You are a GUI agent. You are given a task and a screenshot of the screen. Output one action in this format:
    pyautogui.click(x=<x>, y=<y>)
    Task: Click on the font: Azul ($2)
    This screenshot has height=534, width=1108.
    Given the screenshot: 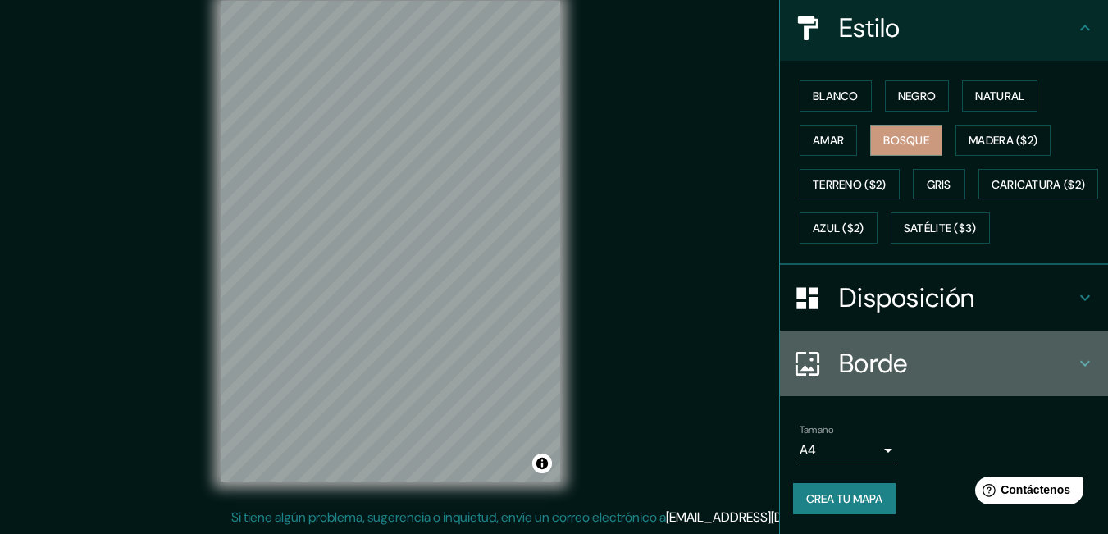 What is the action you would take?
    pyautogui.click(x=838, y=229)
    